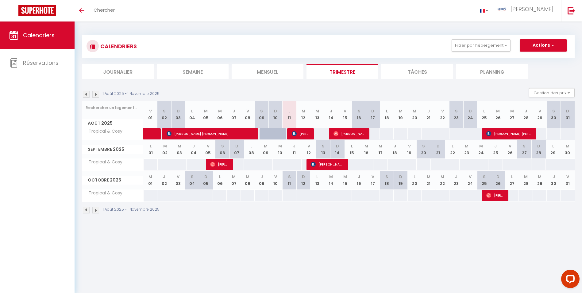 The height and width of the screenshot is (293, 582). Describe the element at coordinates (41, 63) in the screenshot. I see `span: Réservations` at that location.